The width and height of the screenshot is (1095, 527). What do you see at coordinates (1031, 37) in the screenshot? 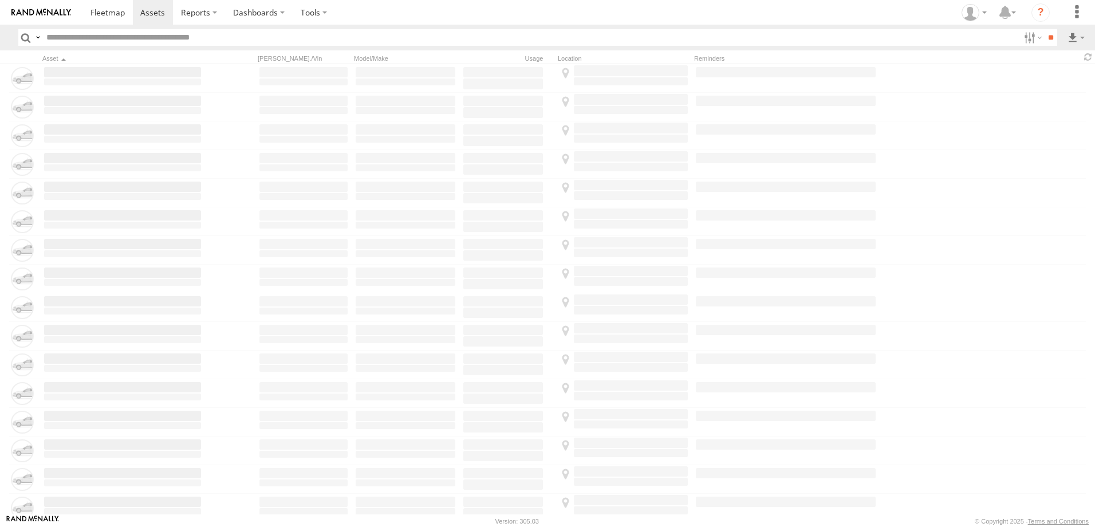
I see `label: Search Filter Options` at bounding box center [1031, 37].